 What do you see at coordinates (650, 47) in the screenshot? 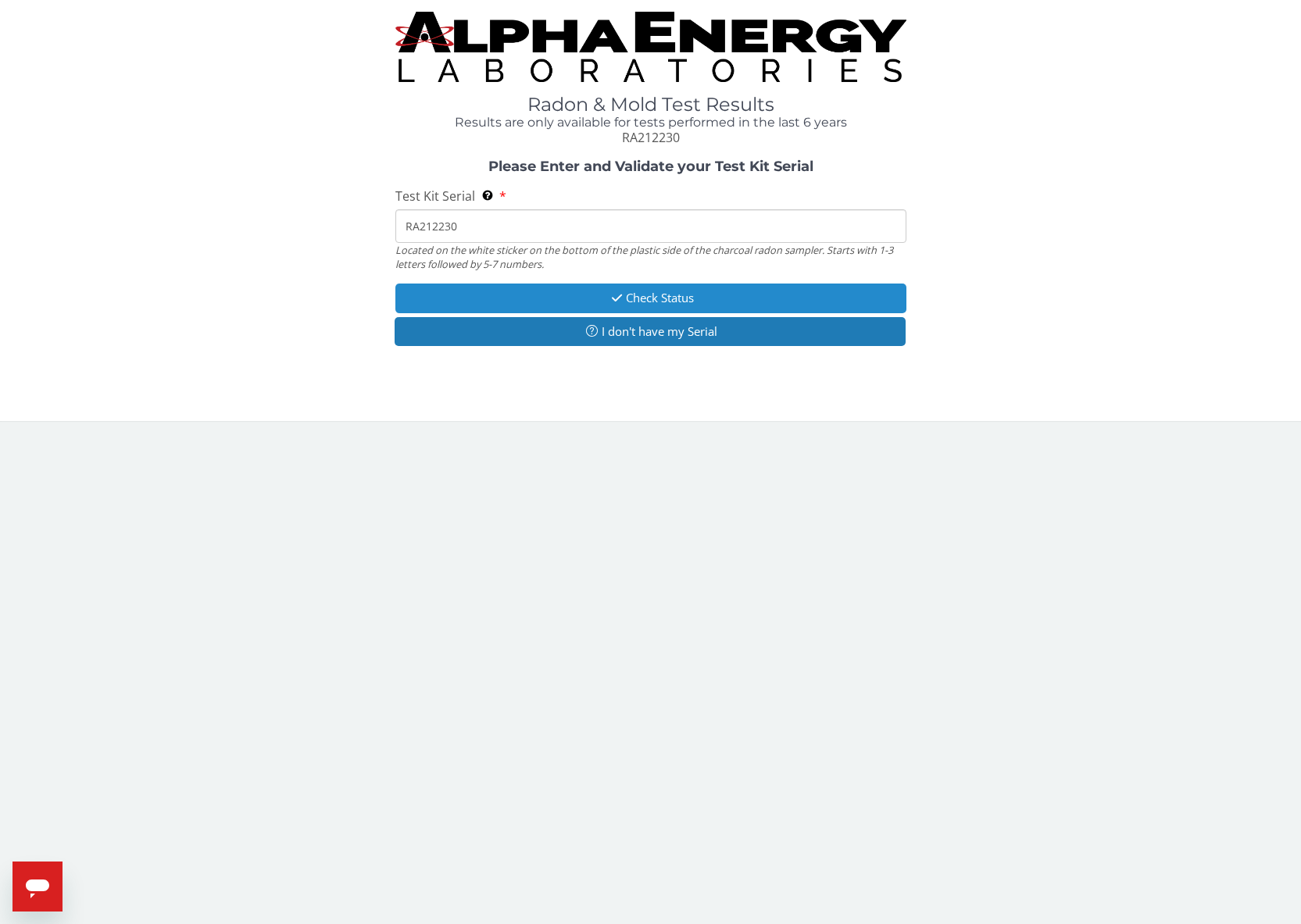
I see `img: TightCrop.jpg` at bounding box center [650, 47].